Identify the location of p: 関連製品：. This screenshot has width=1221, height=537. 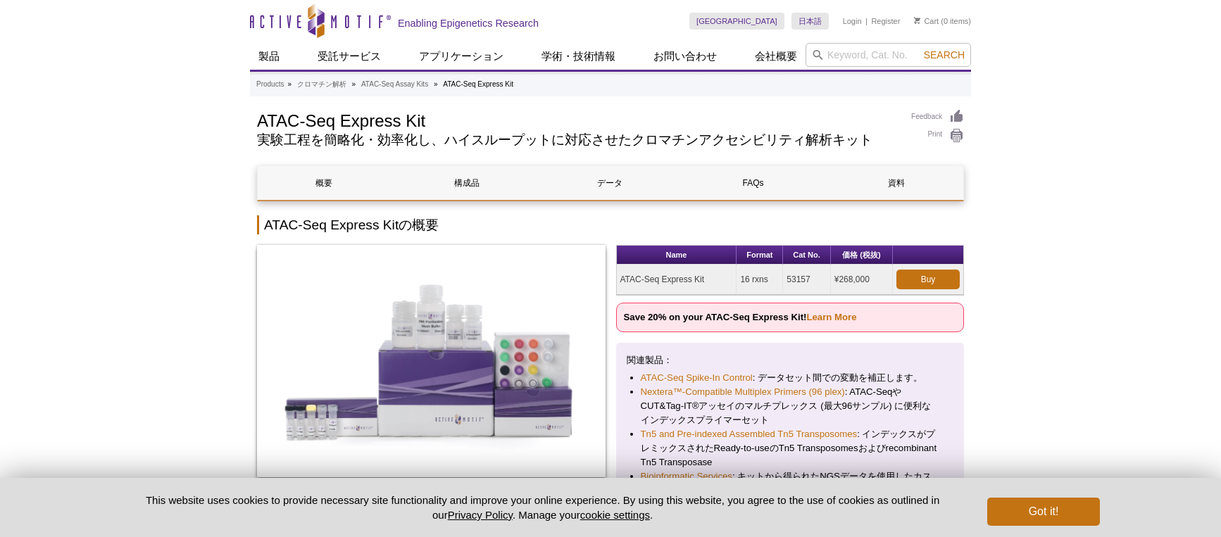
(790, 361).